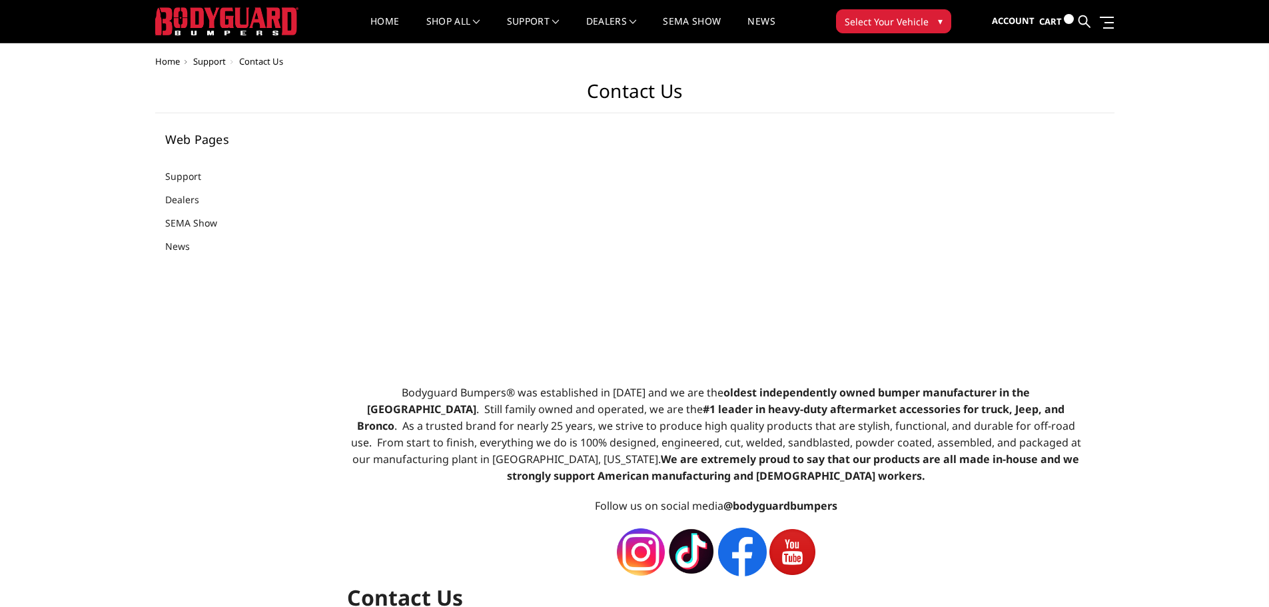 Image resolution: width=1269 pixels, height=607 pixels. I want to click on img: youtube-icon-1.png, so click(792, 551).